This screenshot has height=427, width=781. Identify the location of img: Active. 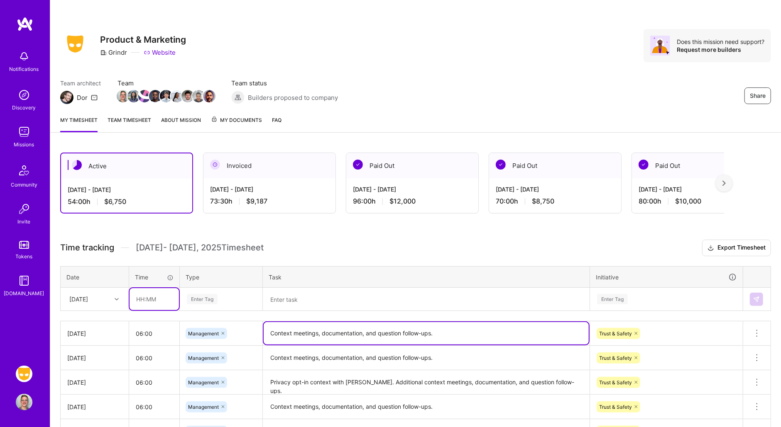
(77, 165).